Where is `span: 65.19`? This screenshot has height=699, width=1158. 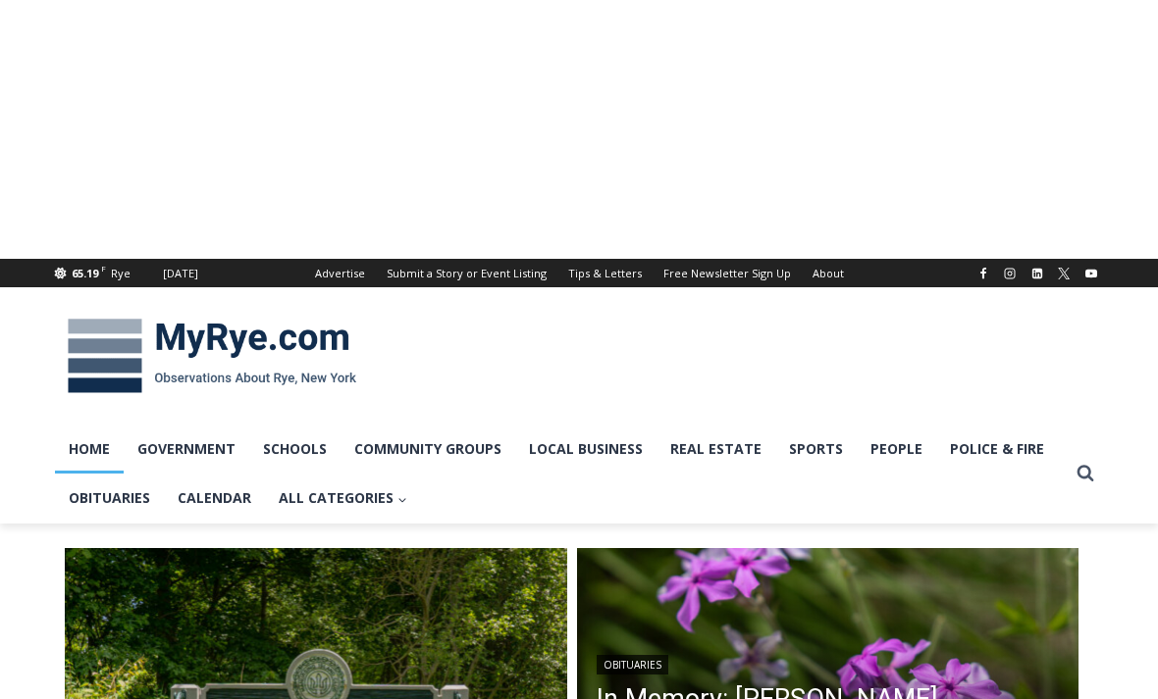 span: 65.19 is located at coordinates (84, 273).